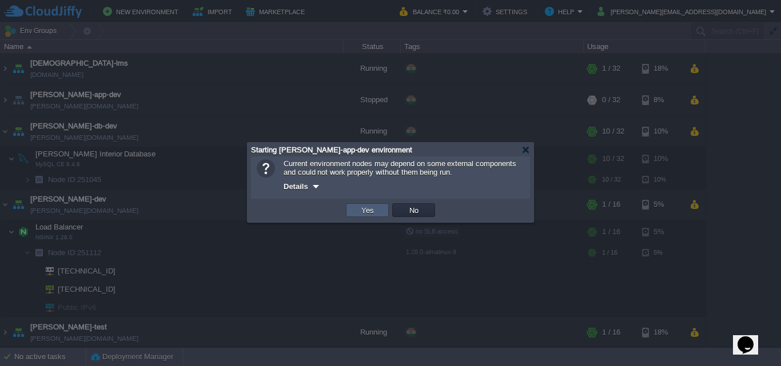  What do you see at coordinates (368, 210) in the screenshot?
I see `button: Yes` at bounding box center [368, 210].